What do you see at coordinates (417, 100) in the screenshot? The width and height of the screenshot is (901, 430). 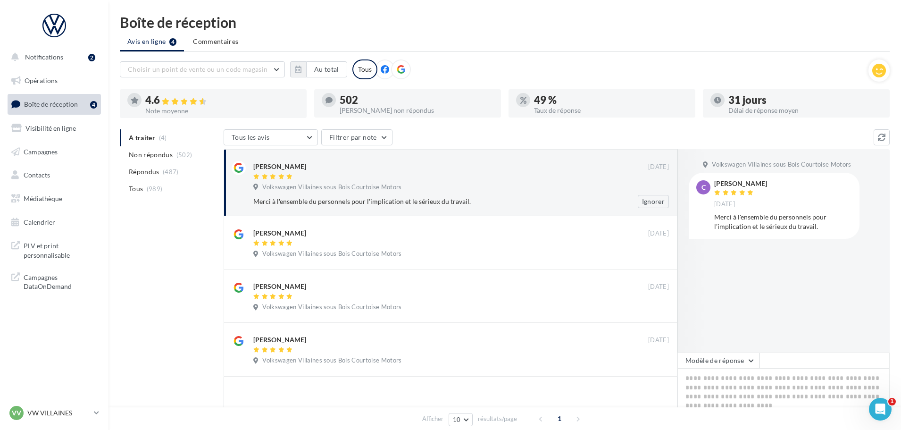 I see `div: 502` at bounding box center [417, 100].